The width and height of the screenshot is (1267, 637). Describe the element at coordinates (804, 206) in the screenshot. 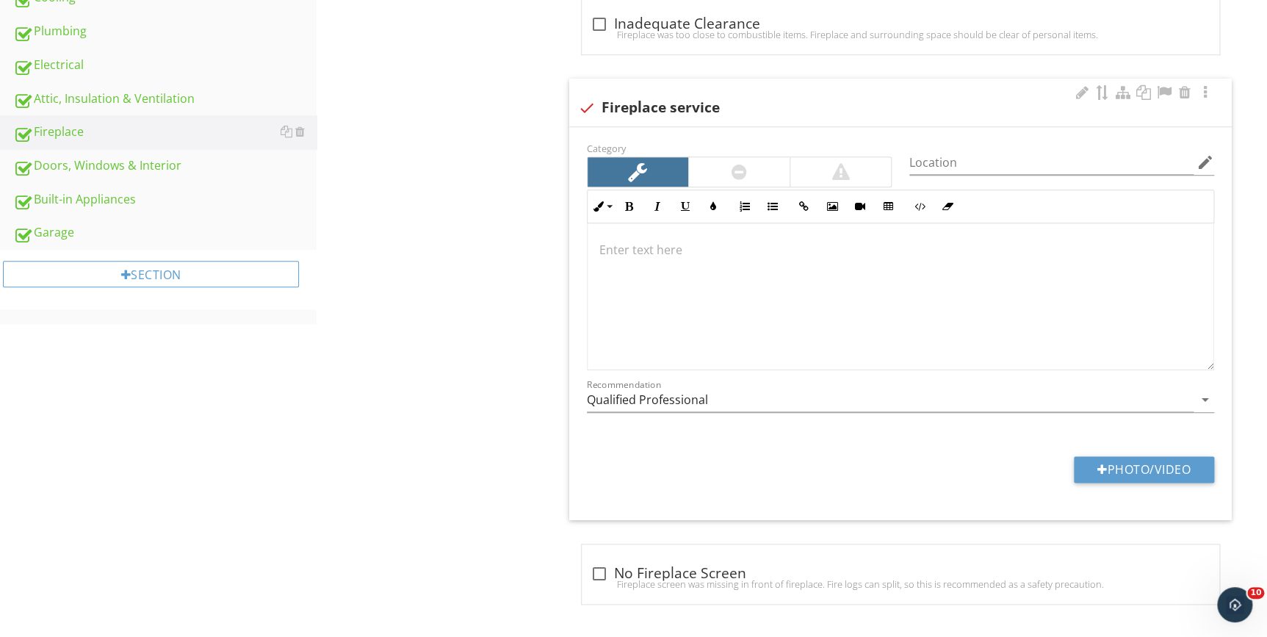

I see `button: Insert Link (Ctrl+K)` at that location.